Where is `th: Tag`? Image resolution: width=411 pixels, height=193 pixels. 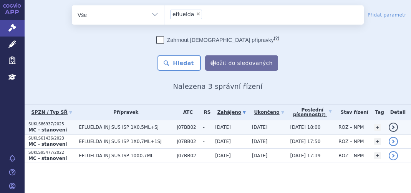 th: Tag is located at coordinates (378, 112).